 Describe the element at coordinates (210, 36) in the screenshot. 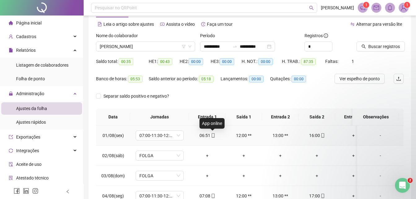

I see `label: Período` at that location.